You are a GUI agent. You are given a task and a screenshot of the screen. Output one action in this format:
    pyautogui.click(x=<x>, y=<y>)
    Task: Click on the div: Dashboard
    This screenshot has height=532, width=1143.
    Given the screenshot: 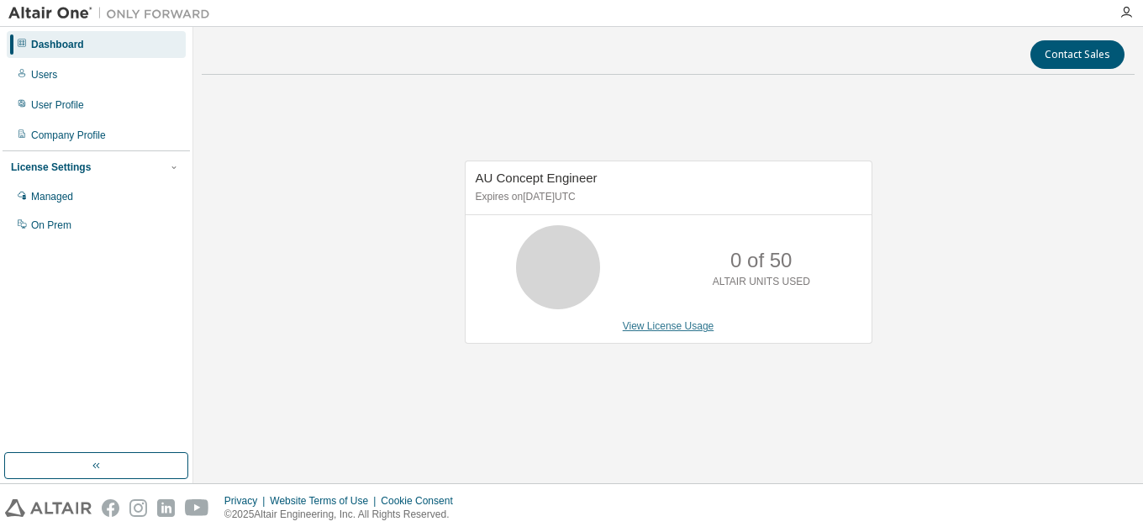 What is the action you would take?
    pyautogui.click(x=57, y=45)
    